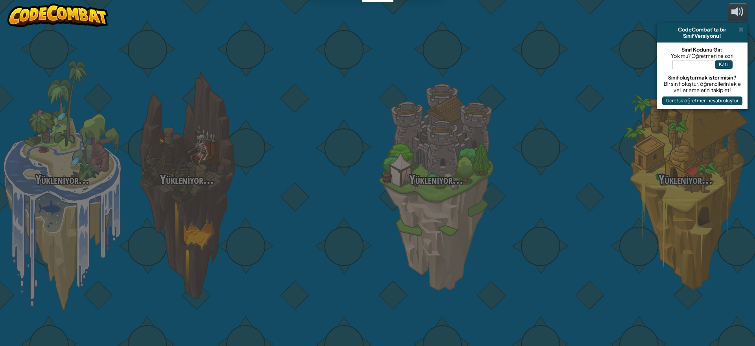 Image resolution: width=755 pixels, height=346 pixels. Describe the element at coordinates (703, 56) in the screenshot. I see `div: Yok mu? Öğretmenine sor!` at that location.